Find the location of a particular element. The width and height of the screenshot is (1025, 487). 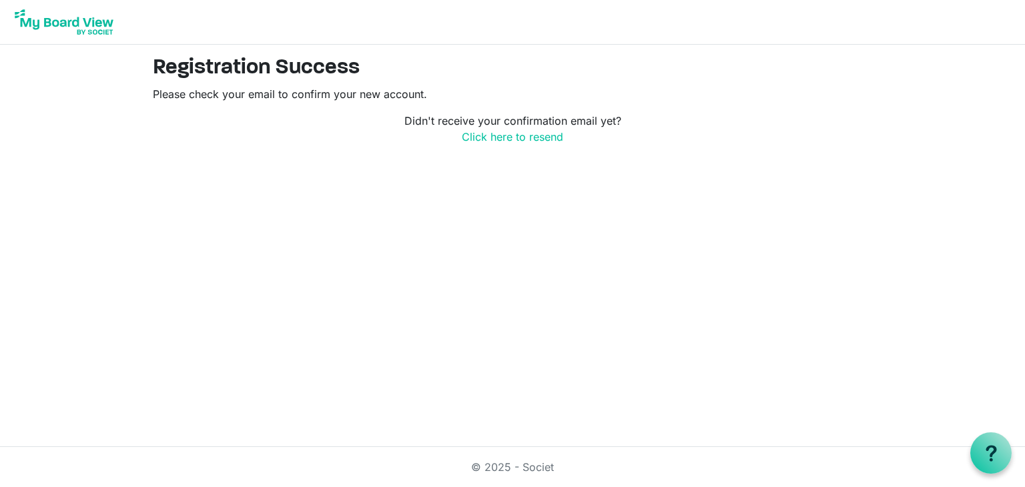

p: Please check your email to confirm your new account. is located at coordinates (513, 94).